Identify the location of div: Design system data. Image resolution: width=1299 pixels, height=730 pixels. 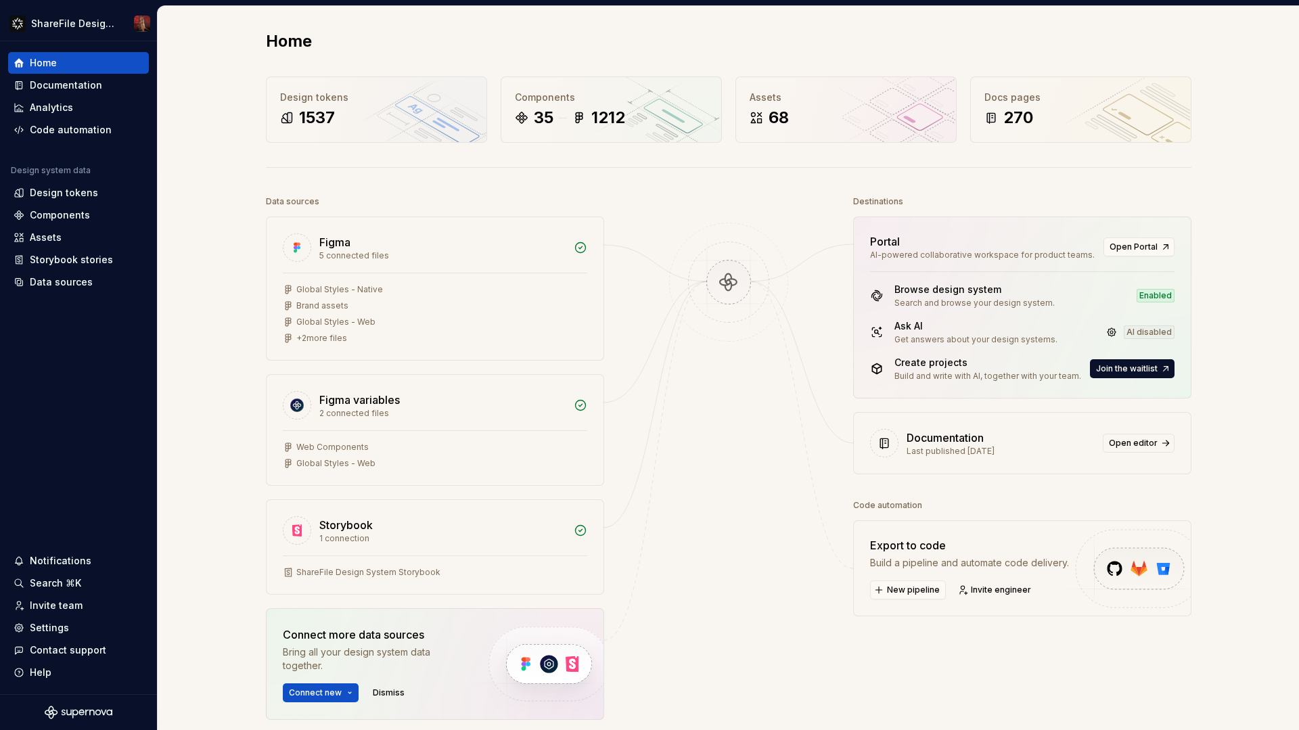
(51, 170).